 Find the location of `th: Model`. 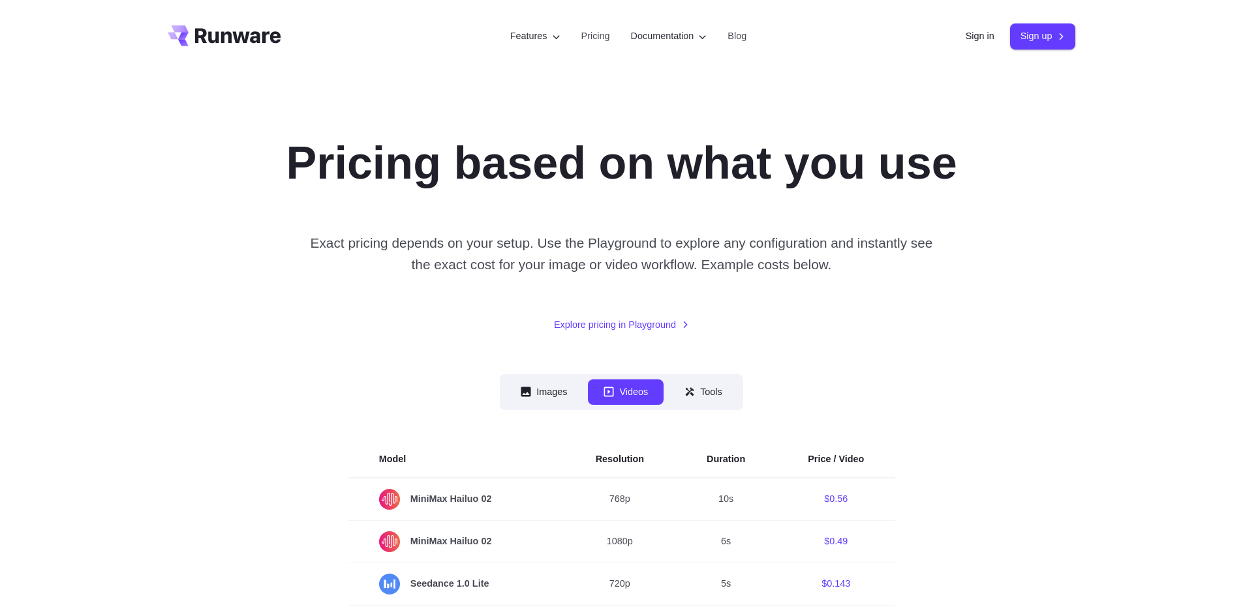

th: Model is located at coordinates (456, 460).